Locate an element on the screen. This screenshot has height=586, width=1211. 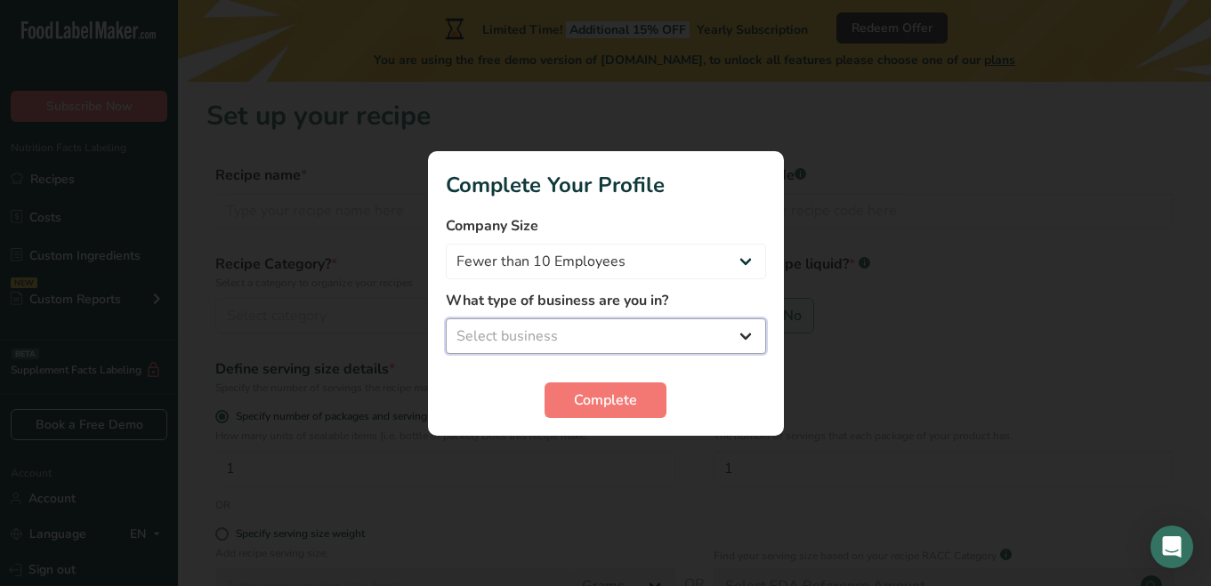
span: Complete is located at coordinates (605, 400).